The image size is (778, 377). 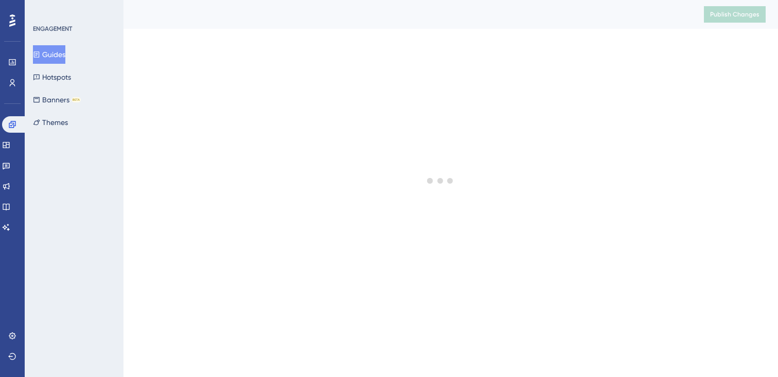 What do you see at coordinates (735, 14) in the screenshot?
I see `span: Publish Changes` at bounding box center [735, 14].